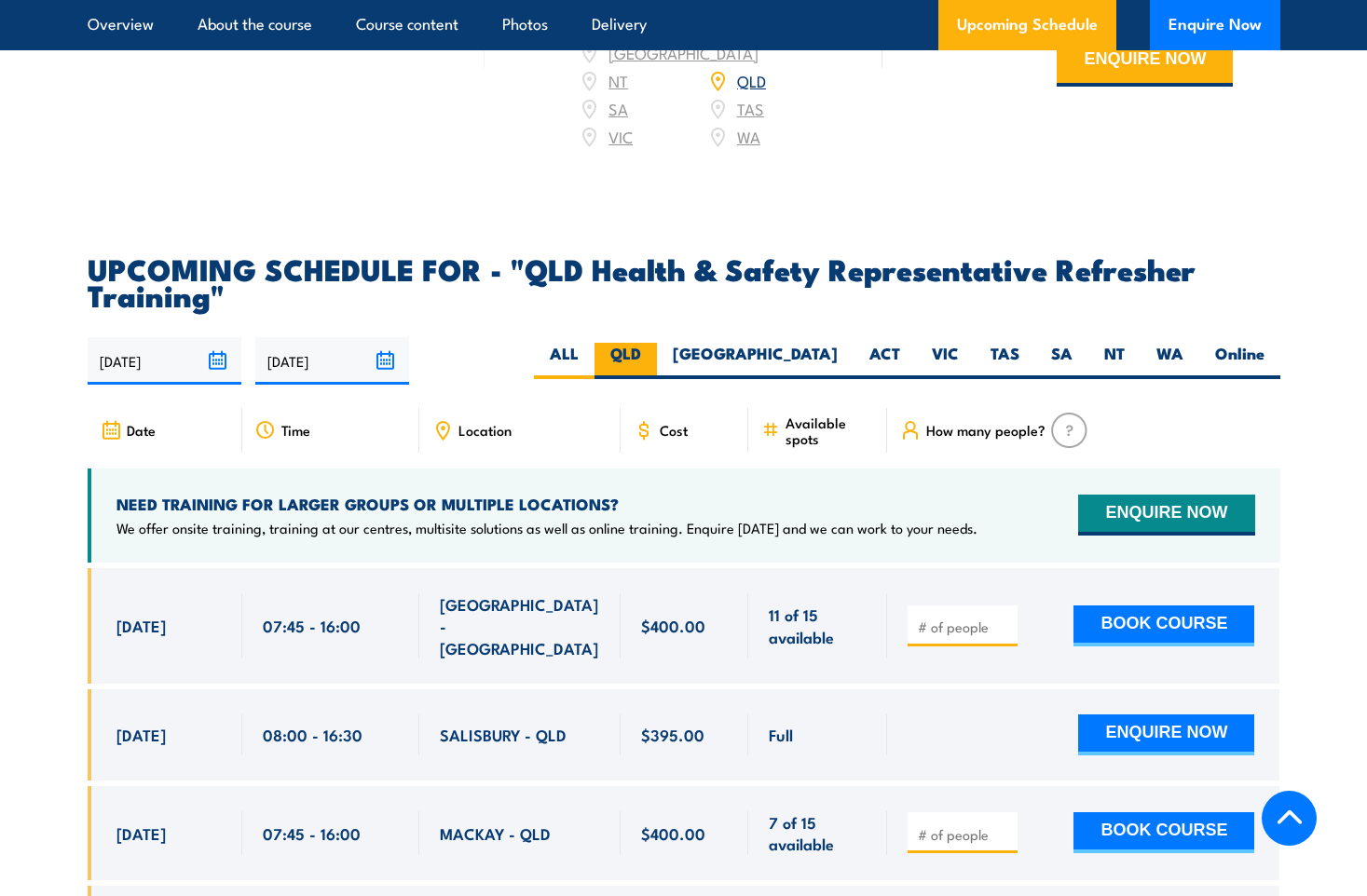 The width and height of the screenshot is (1367, 896). I want to click on label: ACT, so click(885, 360).